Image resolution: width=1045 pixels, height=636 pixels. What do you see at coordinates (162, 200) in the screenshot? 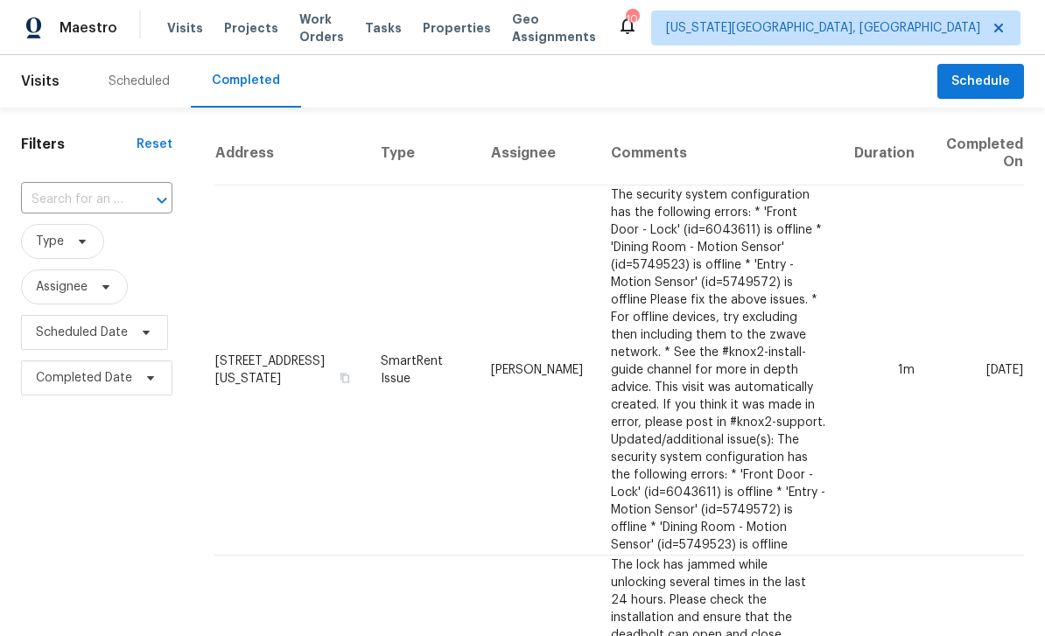
I see `button: Open` at bounding box center [162, 200].